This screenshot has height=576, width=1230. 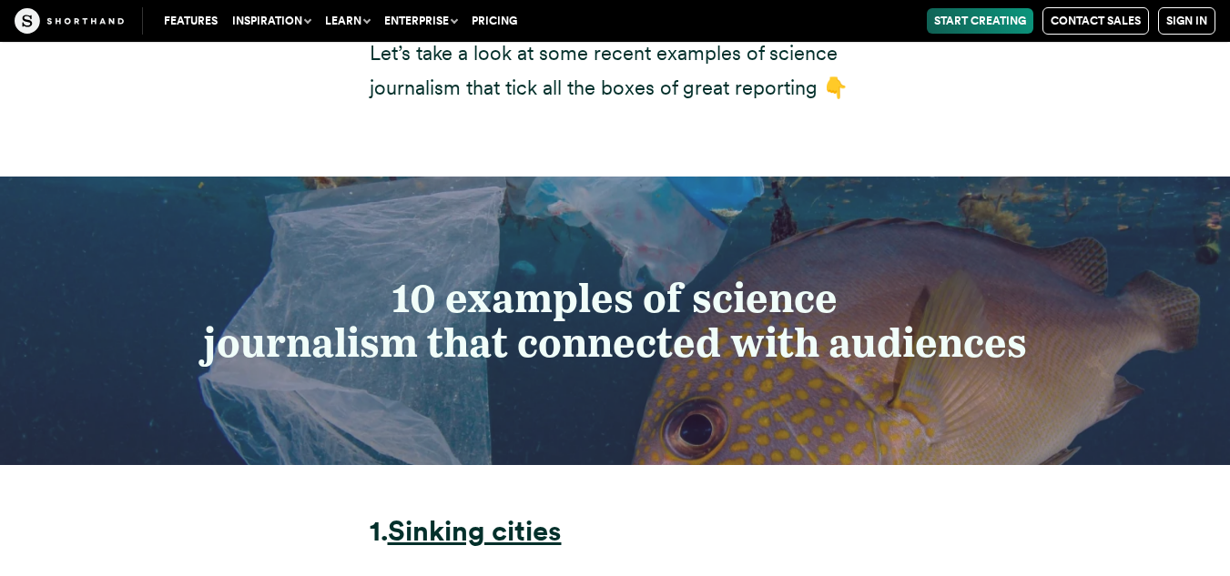 I want to click on button: Learn, so click(x=347, y=21).